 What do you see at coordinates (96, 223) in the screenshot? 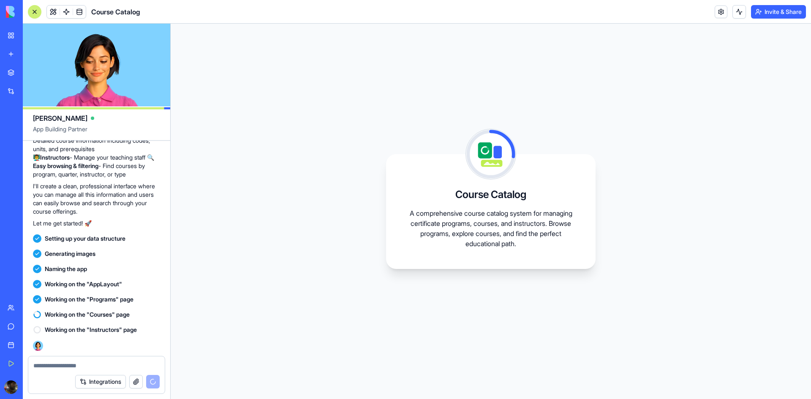
I see `p: Let me get started! 🚀` at bounding box center [96, 223].